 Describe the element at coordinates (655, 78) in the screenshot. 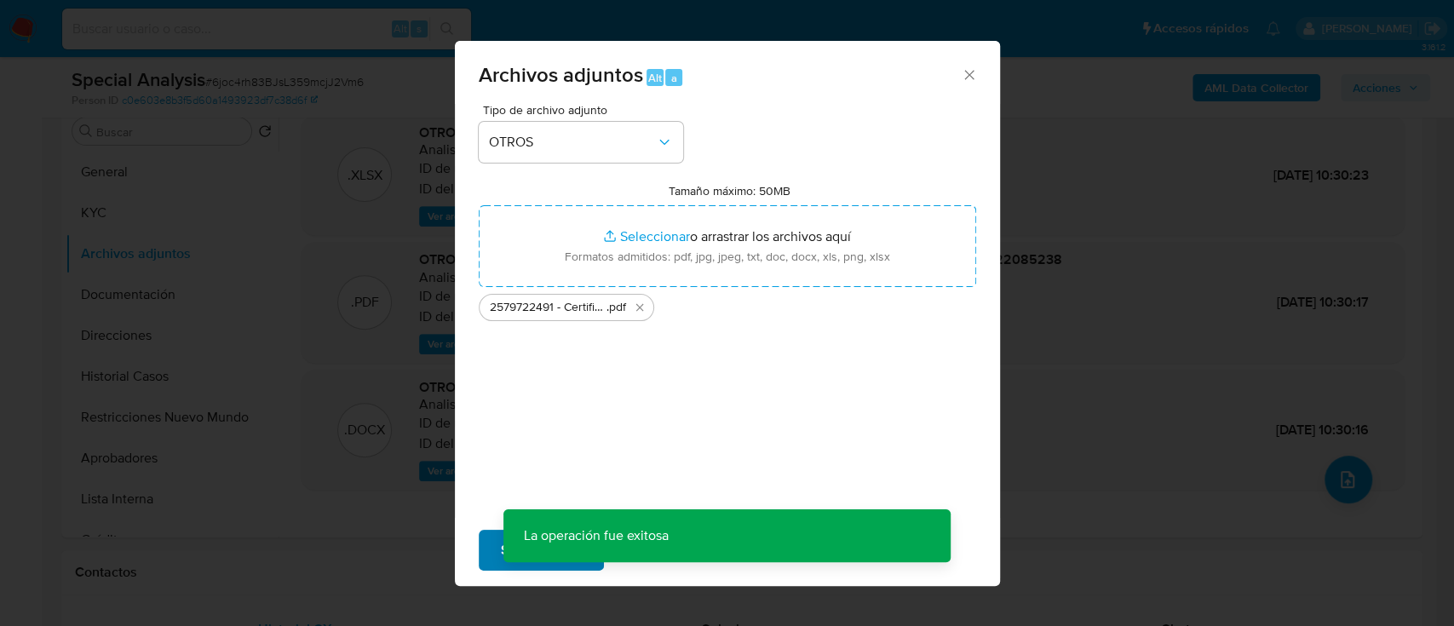

I see `span: Alt` at that location.